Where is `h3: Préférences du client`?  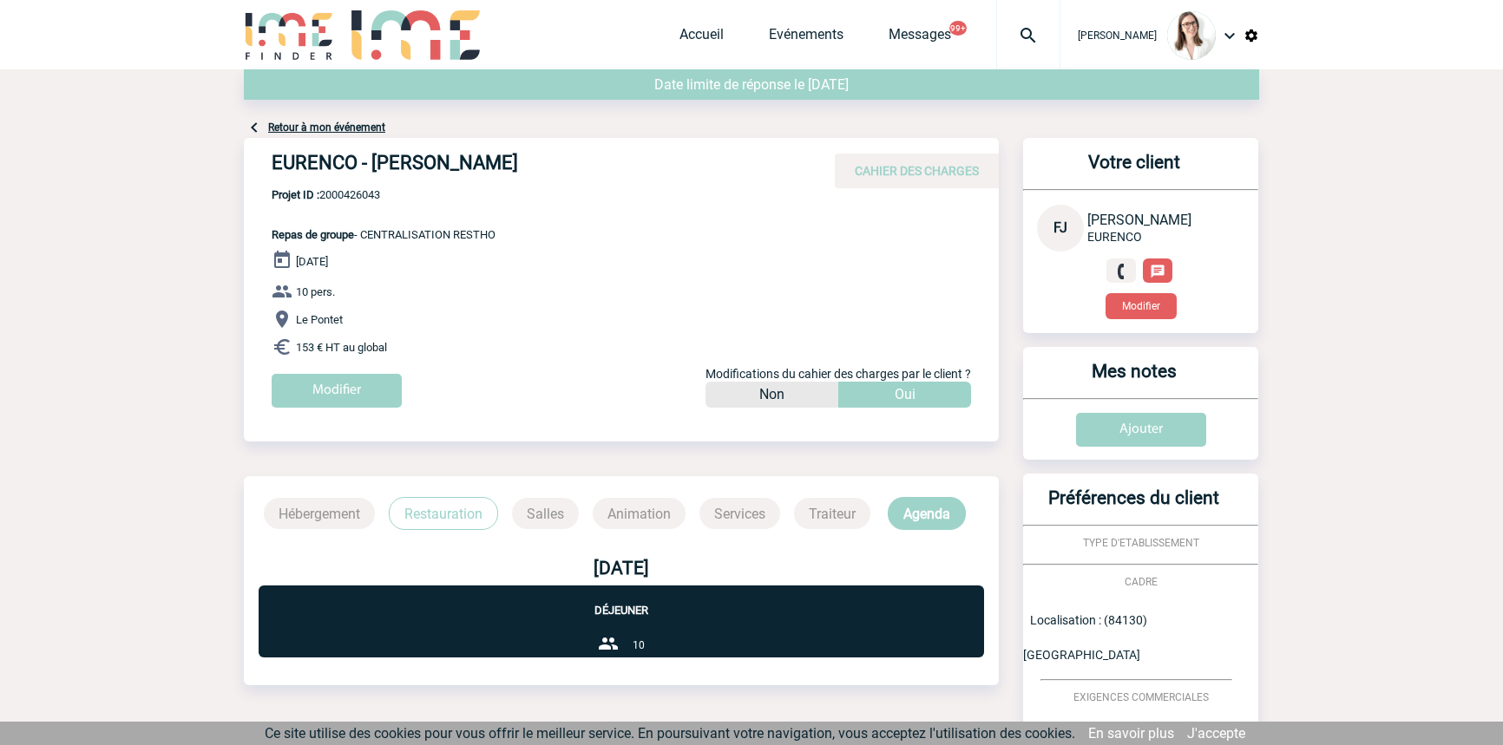 h3: Préférences du client is located at coordinates (1133, 506).